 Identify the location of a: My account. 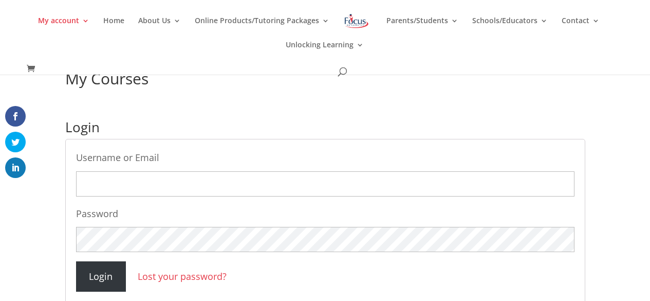
(64, 29).